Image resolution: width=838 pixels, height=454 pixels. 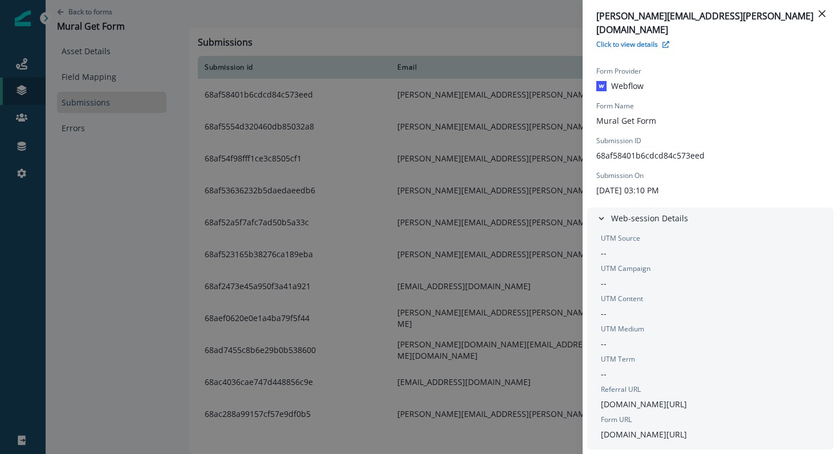 I want to click on p: 68af58401b6cdcd84c573eed, so click(x=650, y=155).